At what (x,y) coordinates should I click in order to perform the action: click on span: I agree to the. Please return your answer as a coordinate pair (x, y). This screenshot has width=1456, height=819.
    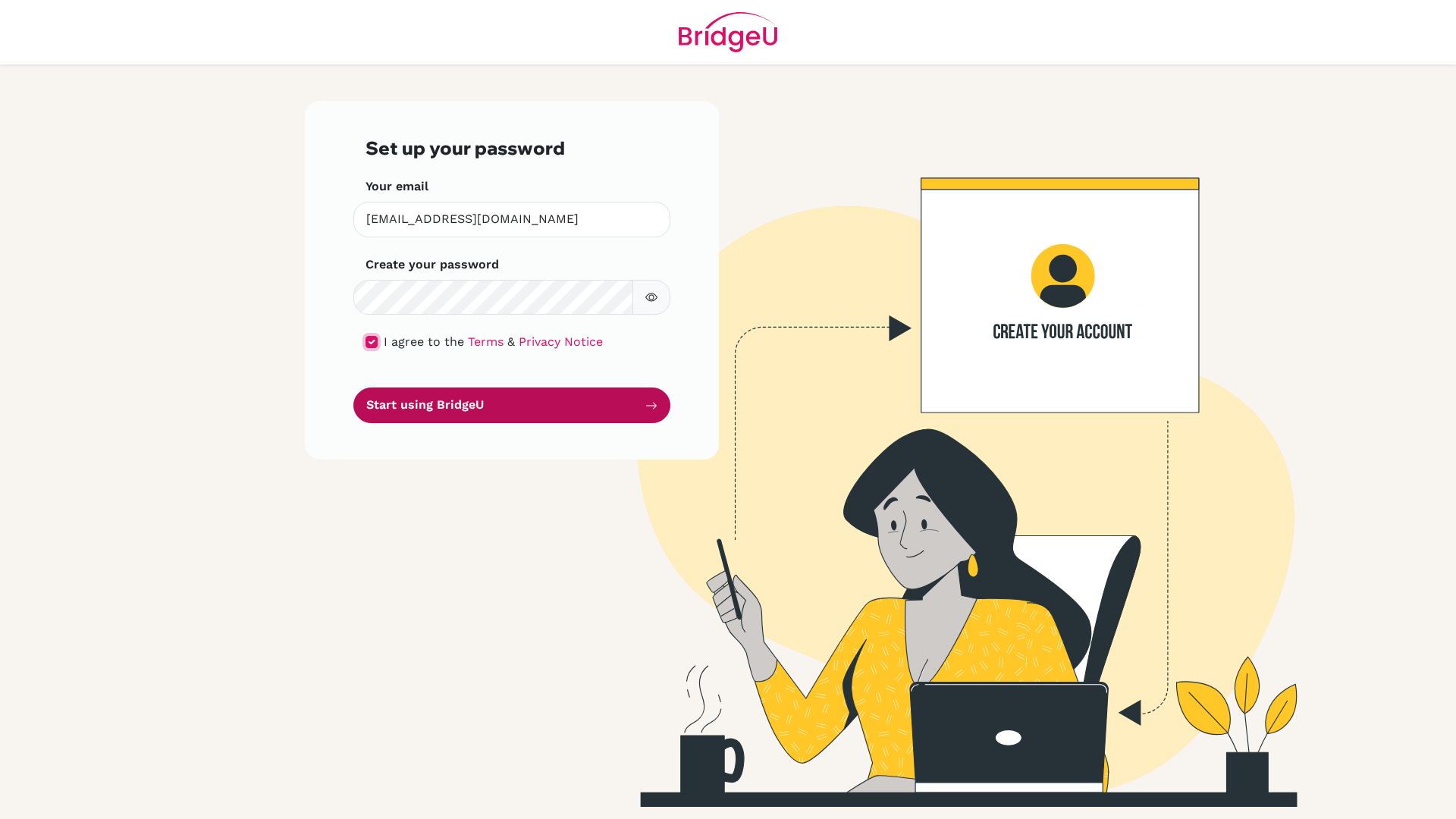
    Looking at the image, I should click on (424, 341).